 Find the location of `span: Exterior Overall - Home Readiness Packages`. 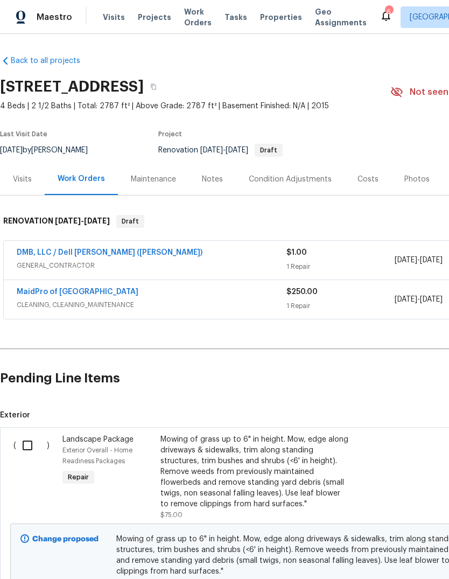

span: Exterior Overall - Home Readiness Packages is located at coordinates (97, 455).